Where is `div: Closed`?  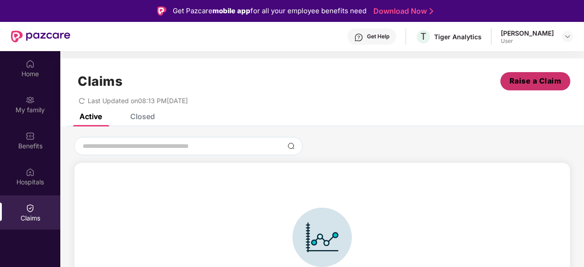
div: Closed is located at coordinates (143, 116).